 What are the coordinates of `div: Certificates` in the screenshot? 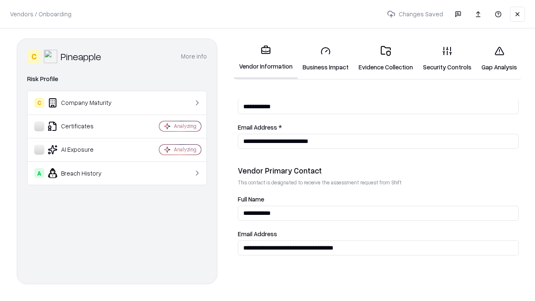 It's located at (84, 126).